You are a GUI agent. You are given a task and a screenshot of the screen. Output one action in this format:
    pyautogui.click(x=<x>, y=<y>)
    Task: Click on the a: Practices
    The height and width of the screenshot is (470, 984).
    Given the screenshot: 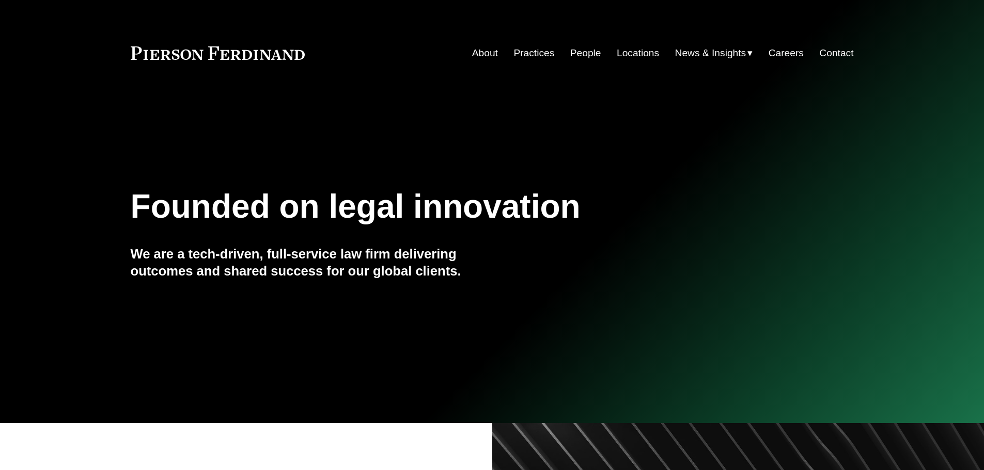 What is the action you would take?
    pyautogui.click(x=533, y=53)
    